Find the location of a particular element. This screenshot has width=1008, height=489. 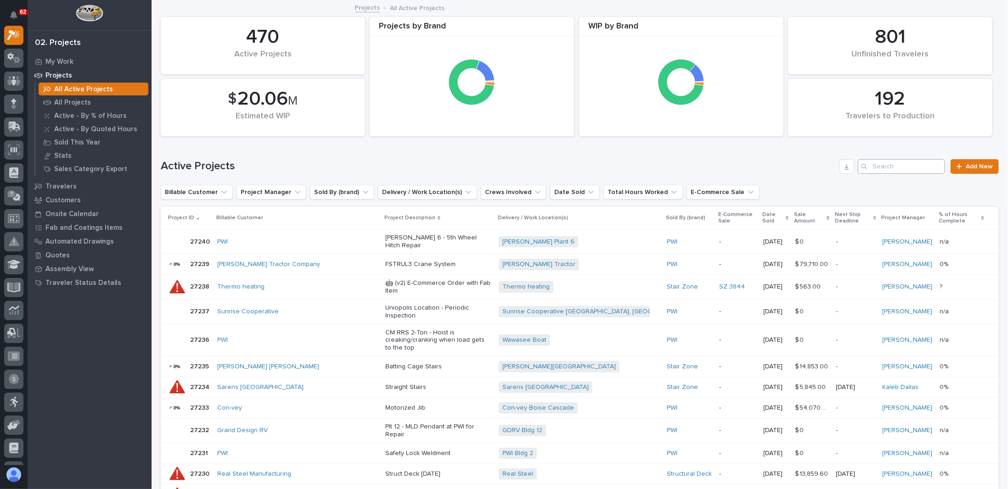

p: Quotes is located at coordinates (57, 256).